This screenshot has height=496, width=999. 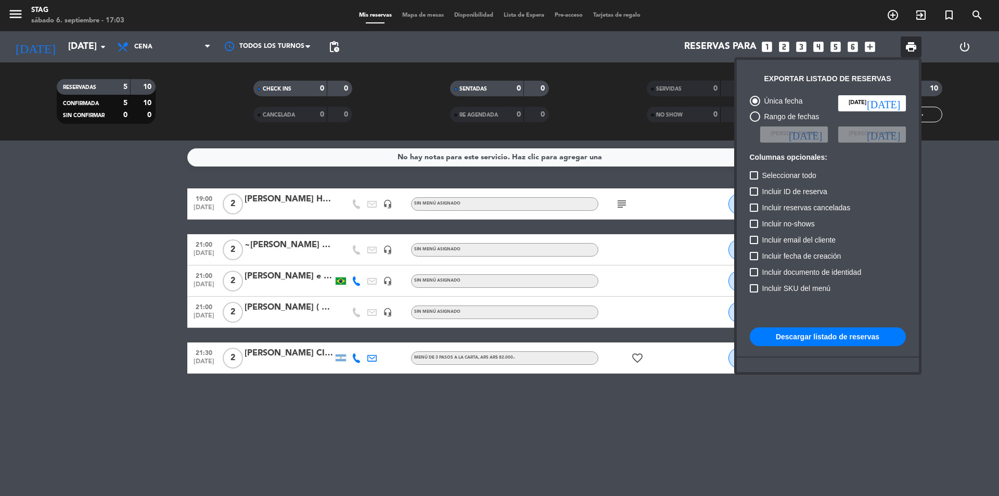 I want to click on span: Incluir fecha de creación, so click(x=802, y=256).